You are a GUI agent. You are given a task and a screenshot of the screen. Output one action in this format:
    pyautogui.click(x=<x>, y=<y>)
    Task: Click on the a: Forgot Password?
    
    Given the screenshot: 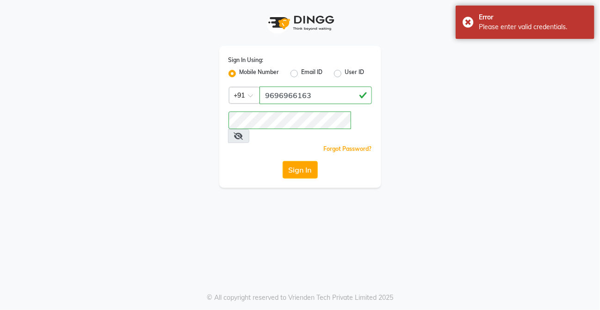 What is the action you would take?
    pyautogui.click(x=348, y=149)
    